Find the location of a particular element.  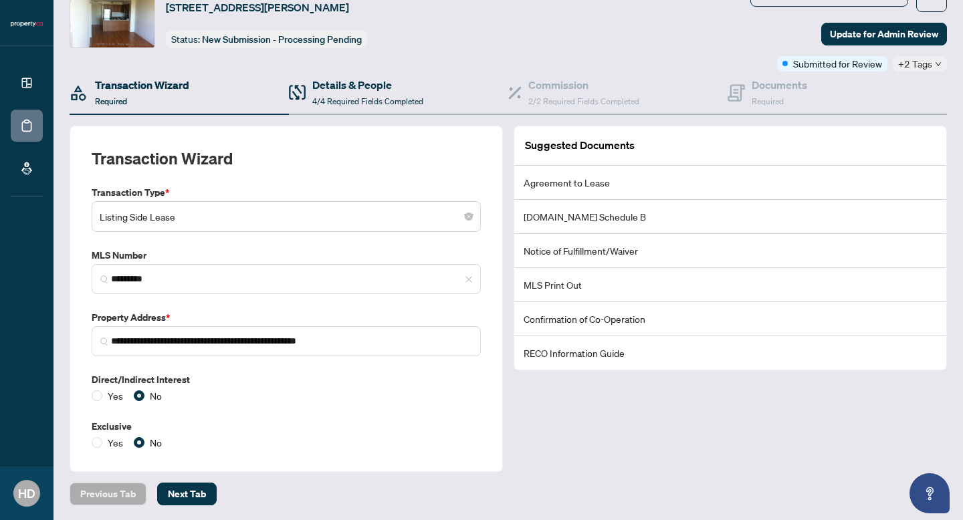

span: Next Tab is located at coordinates (187, 494).